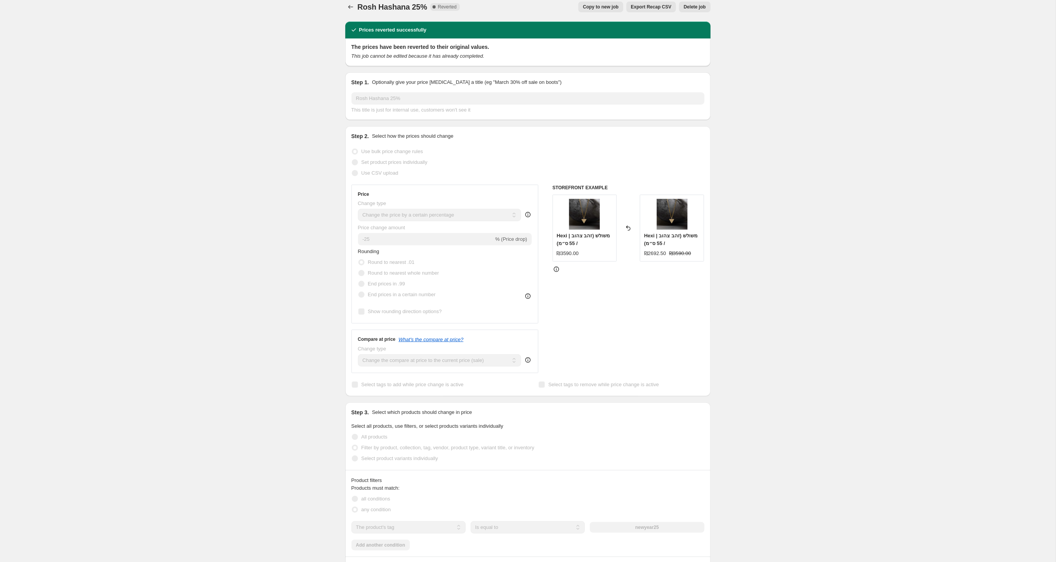 This screenshot has height=562, width=1056. Describe the element at coordinates (405, 311) in the screenshot. I see `span: Show rounding direction options?` at that location.